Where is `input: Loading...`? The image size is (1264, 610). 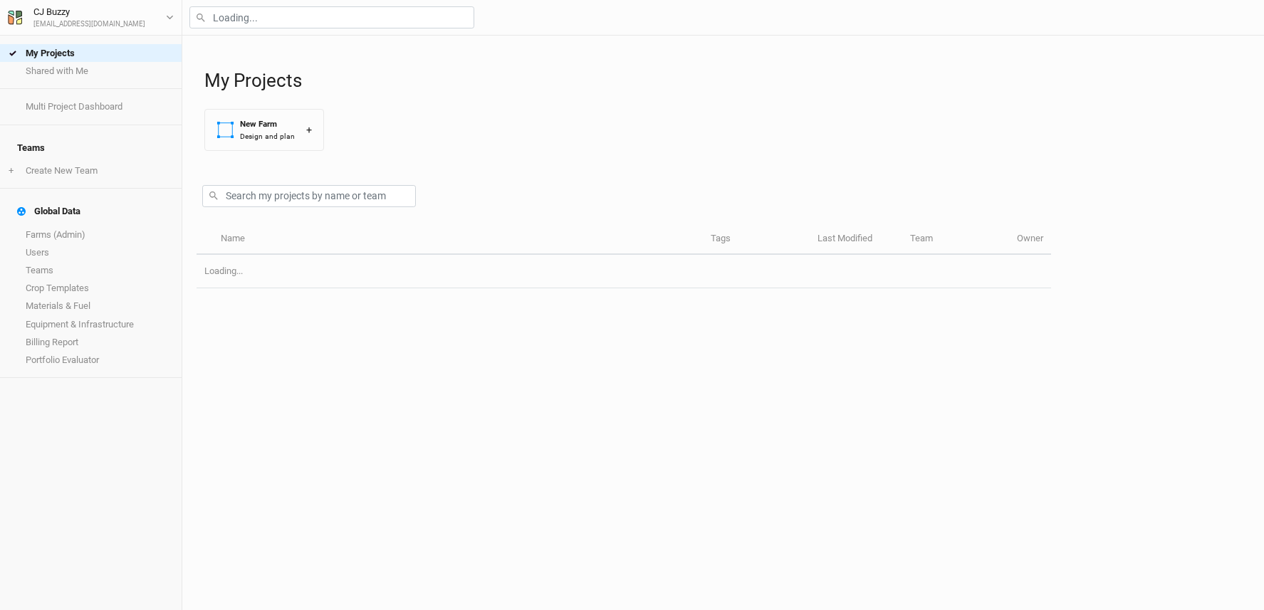 input: Loading... is located at coordinates (332, 17).